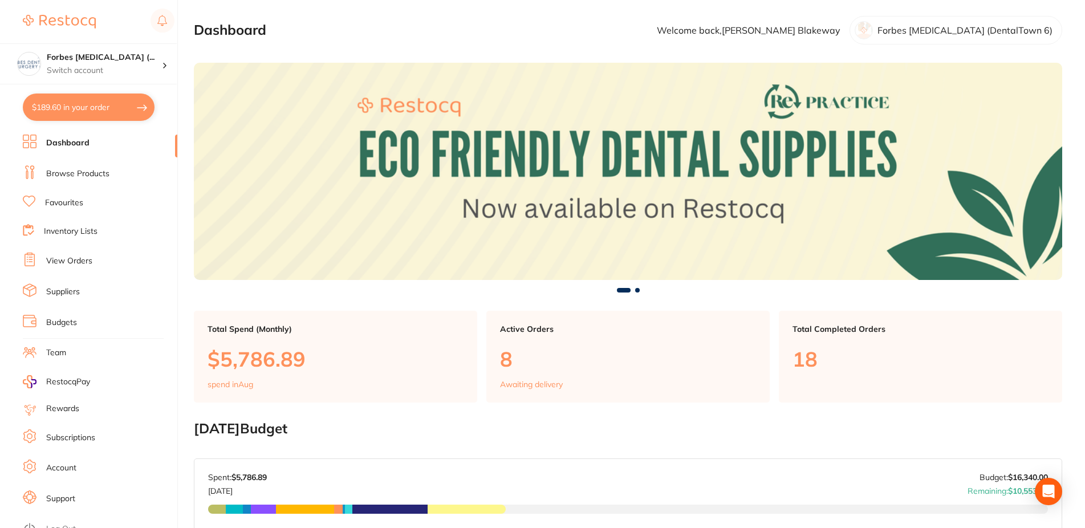 This screenshot has width=1085, height=528. Describe the element at coordinates (104, 71) in the screenshot. I see `p: Switch account` at that location.